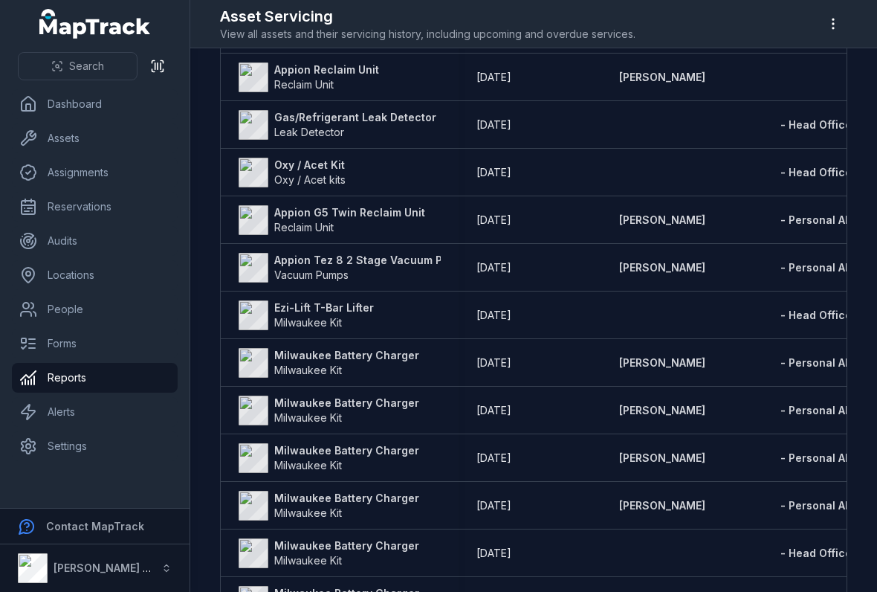 This screenshot has height=592, width=877. I want to click on a: Ezi-Lift T-Bar LifterMilwaukee Kit, so click(306, 315).